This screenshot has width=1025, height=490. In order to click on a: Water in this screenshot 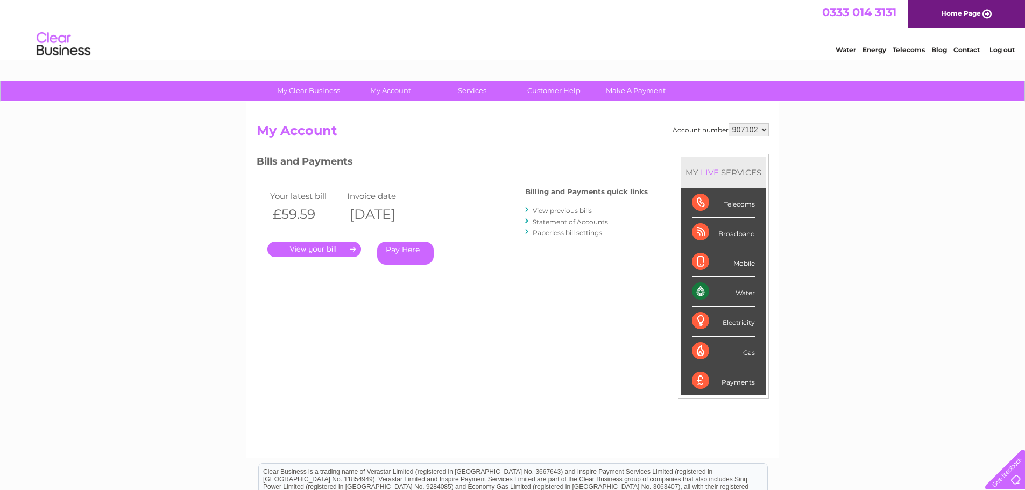, I will do `click(846, 49)`.